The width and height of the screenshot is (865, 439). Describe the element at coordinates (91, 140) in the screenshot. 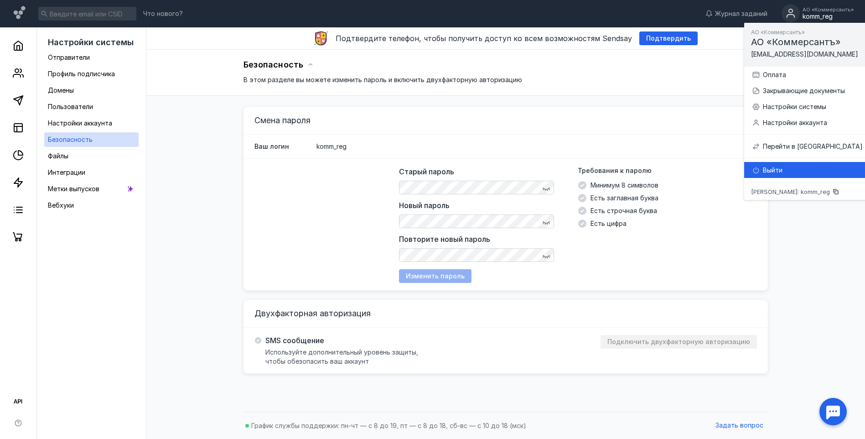

I see `a: Безопасность` at that location.